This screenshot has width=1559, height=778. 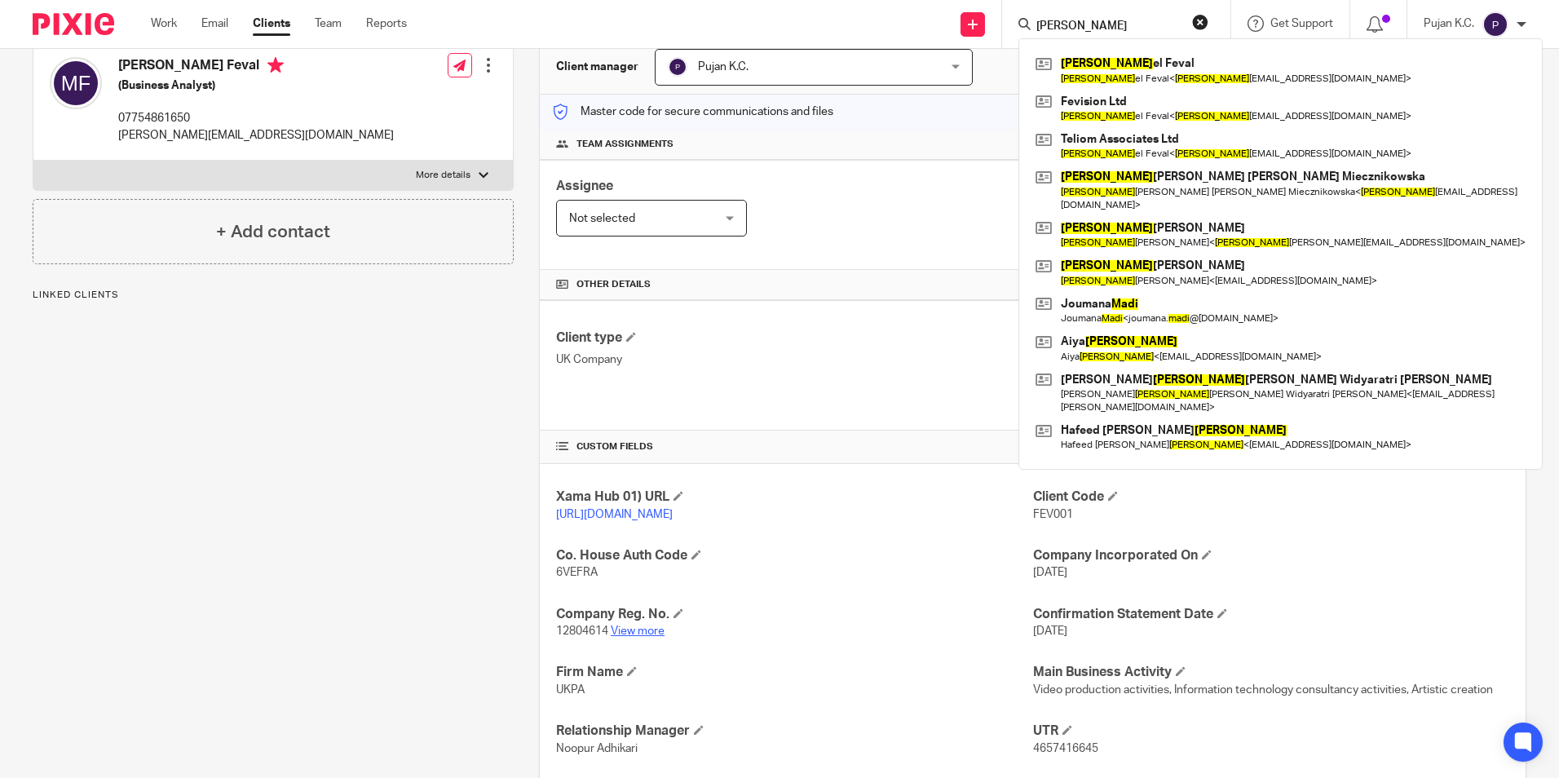 What do you see at coordinates (794, 614) in the screenshot?
I see `h4: Company Reg. No.` at bounding box center [794, 614].